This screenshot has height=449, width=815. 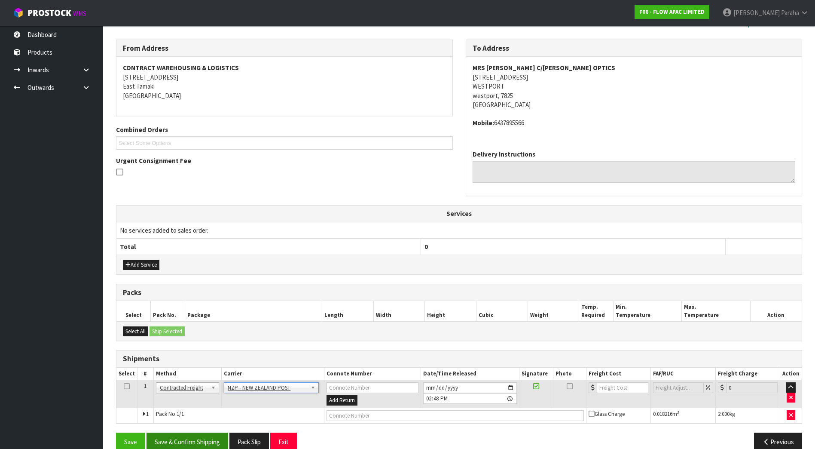 What do you see at coordinates (623, 387) in the screenshot?
I see `input: Freight Cost` at bounding box center [623, 387].